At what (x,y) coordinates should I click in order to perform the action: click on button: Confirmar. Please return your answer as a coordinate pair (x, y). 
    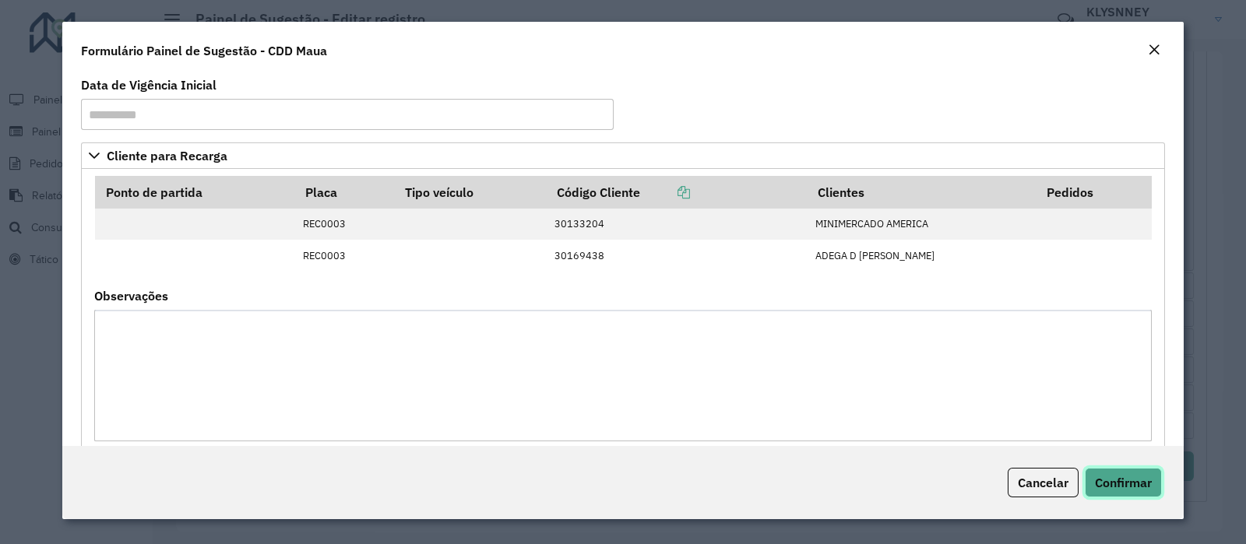
    Looking at the image, I should click on (1123, 483).